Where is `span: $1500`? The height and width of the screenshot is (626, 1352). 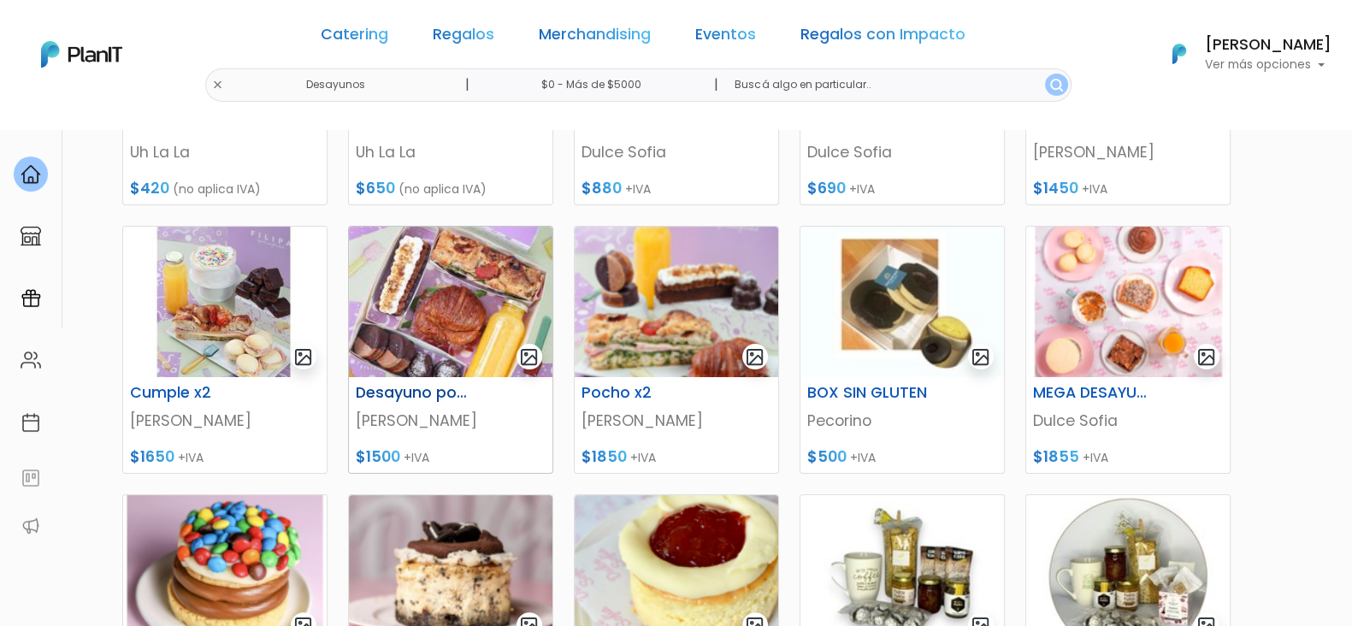 span: $1500 is located at coordinates (378, 457).